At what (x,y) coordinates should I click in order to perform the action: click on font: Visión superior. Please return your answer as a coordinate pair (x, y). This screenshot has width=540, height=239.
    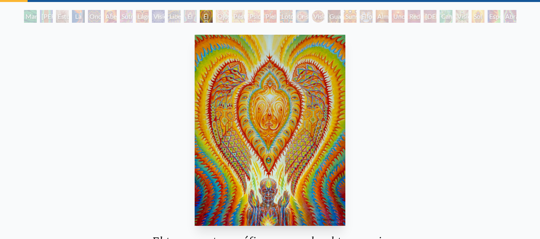
    Looking at the image, I should click on (469, 21).